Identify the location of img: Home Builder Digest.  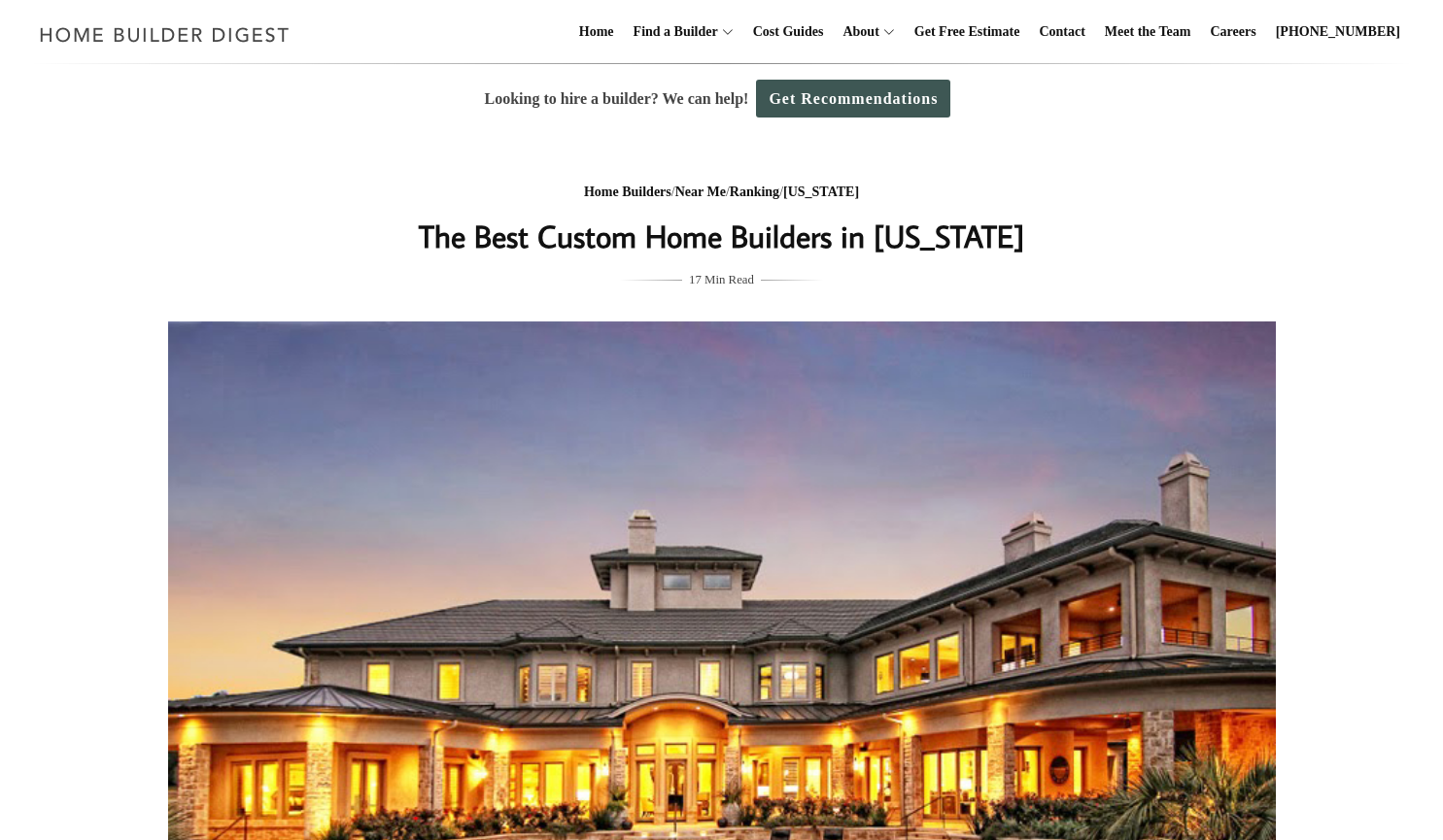
(165, 34).